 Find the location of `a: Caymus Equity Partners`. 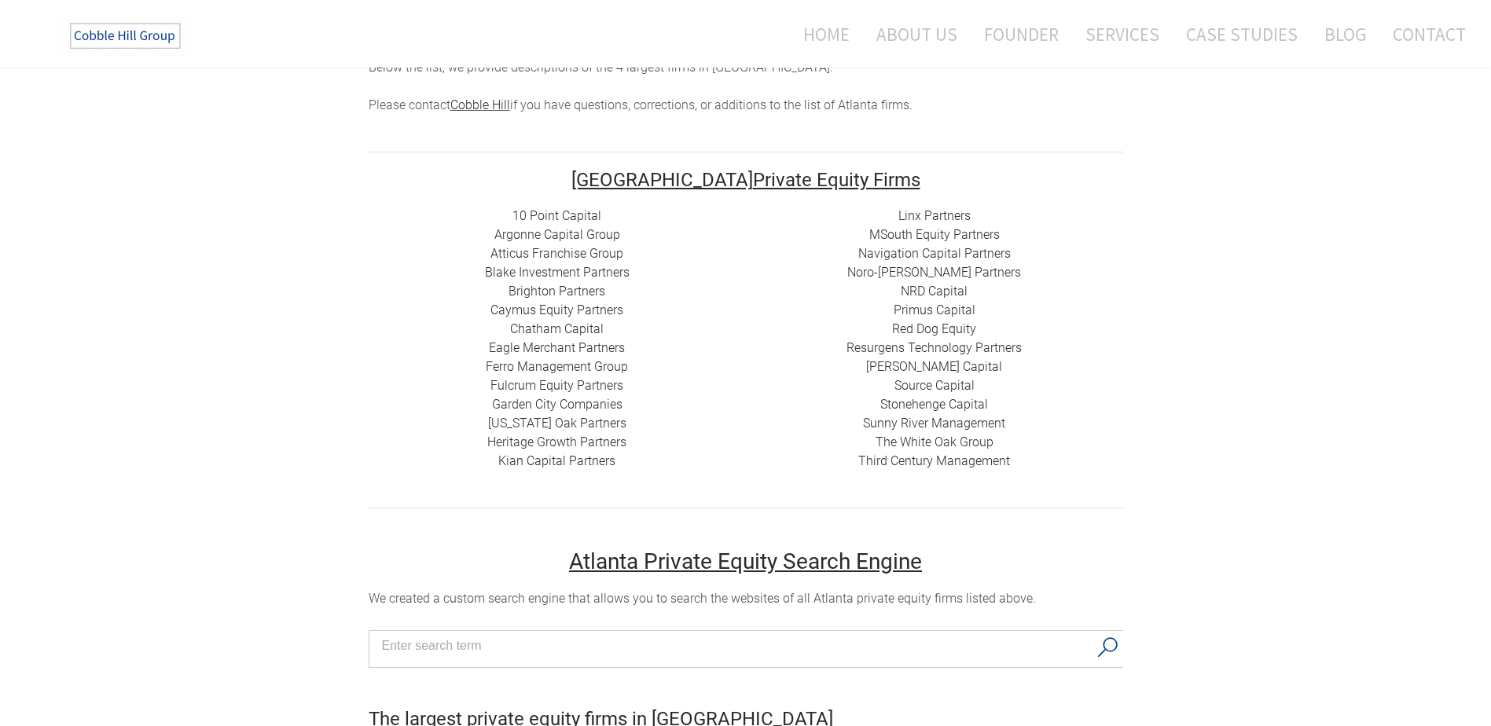

a: Caymus Equity Partners is located at coordinates (556, 310).